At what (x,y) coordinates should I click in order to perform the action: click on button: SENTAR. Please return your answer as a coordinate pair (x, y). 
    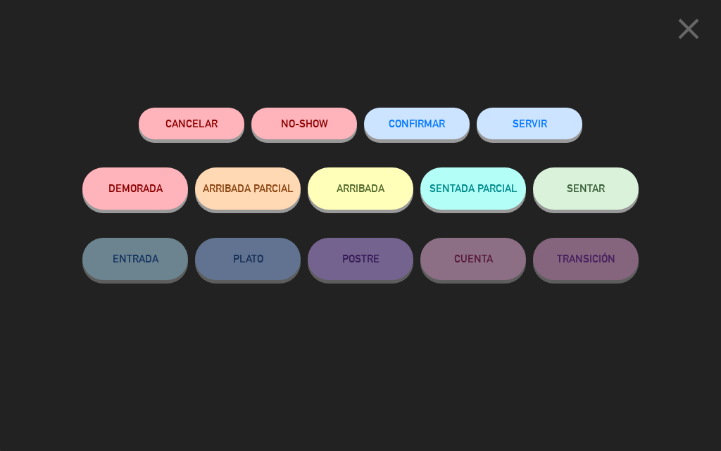
    Looking at the image, I should click on (586, 189).